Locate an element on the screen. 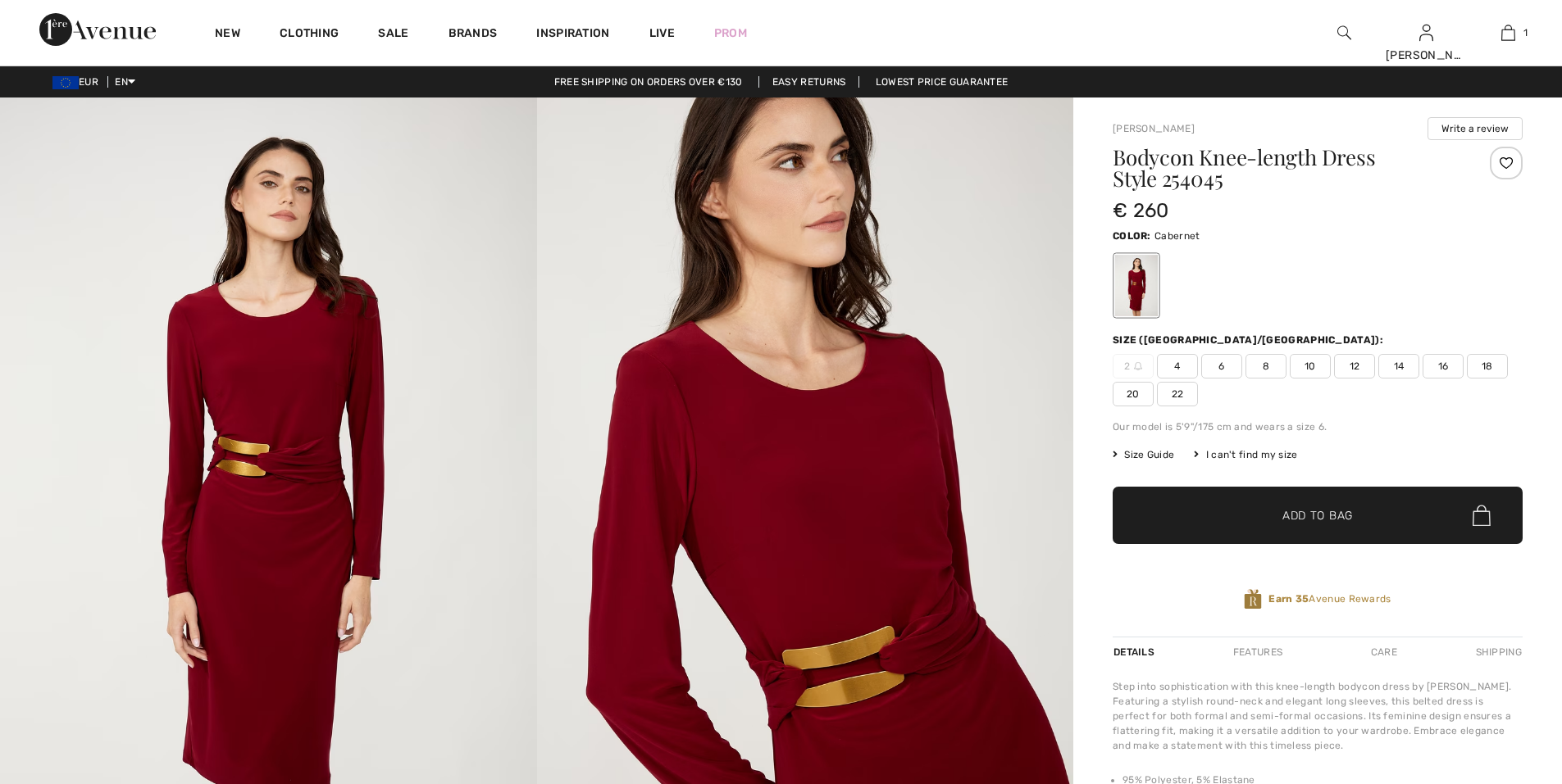 The width and height of the screenshot is (1562, 784). a: Lowest Price Guarantee is located at coordinates (942, 82).